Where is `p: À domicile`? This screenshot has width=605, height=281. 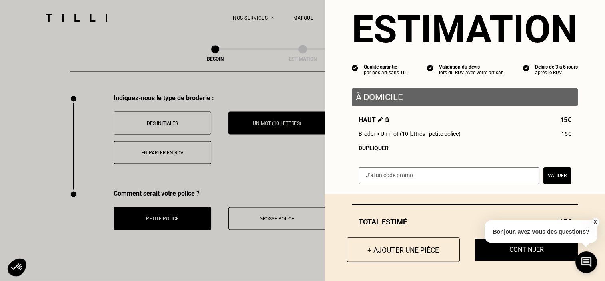
p: À domicile is located at coordinates (465, 97).